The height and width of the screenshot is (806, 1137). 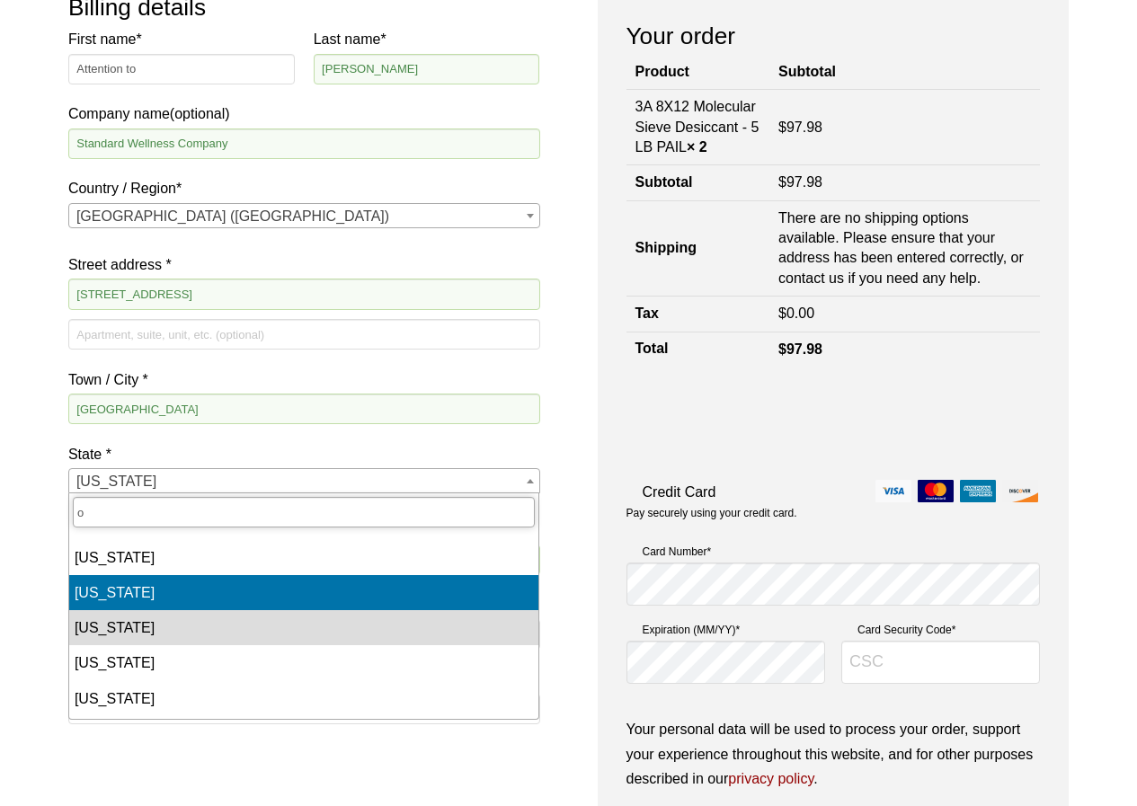 What do you see at coordinates (304, 76) in the screenshot?
I see `label: Company name` at bounding box center [304, 76].